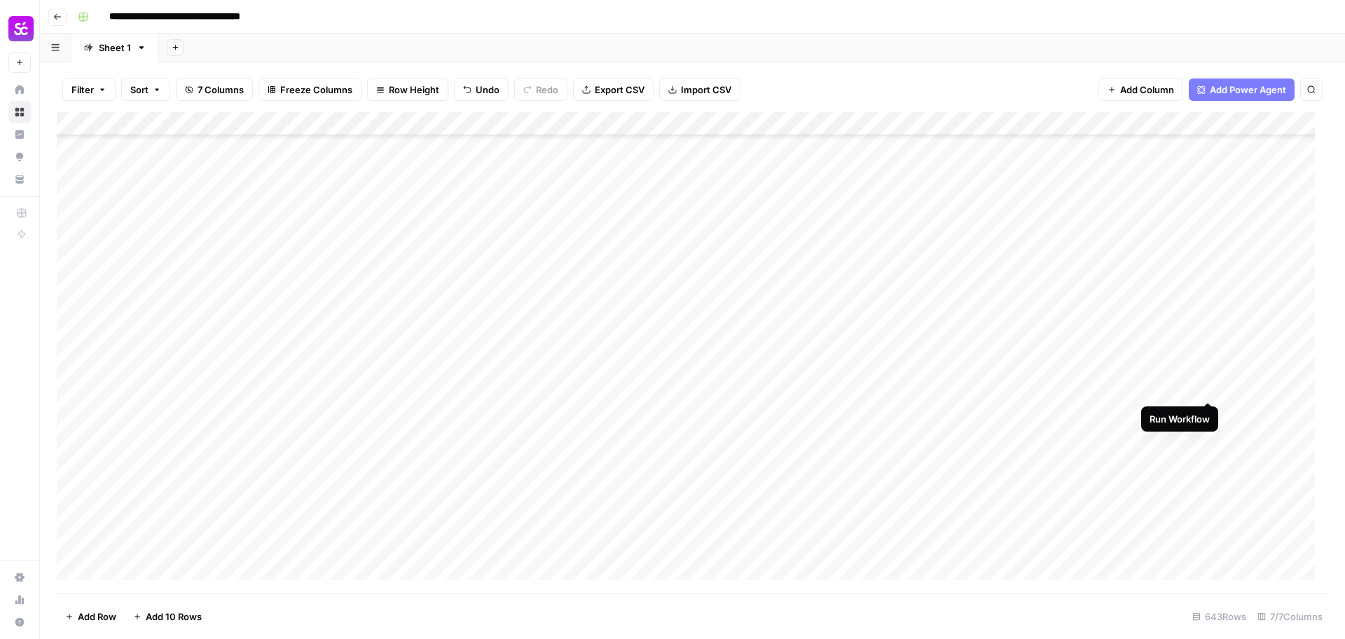  Describe the element at coordinates (89, 90) in the screenshot. I see `button: Filter` at that location.